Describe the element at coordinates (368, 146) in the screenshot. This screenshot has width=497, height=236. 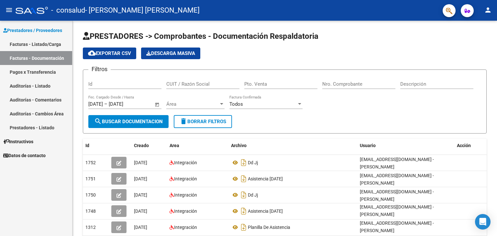
I see `span: Usuario` at that location.